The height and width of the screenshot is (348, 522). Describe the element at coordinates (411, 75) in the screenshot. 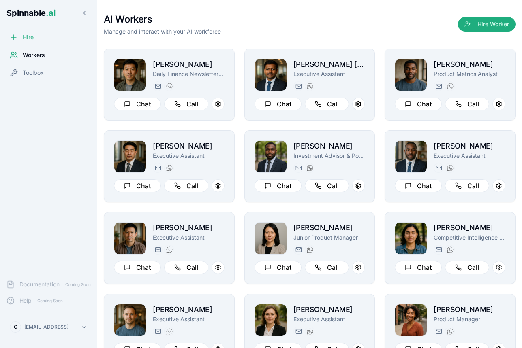

I see `img: Adam Bianchi` at that location.